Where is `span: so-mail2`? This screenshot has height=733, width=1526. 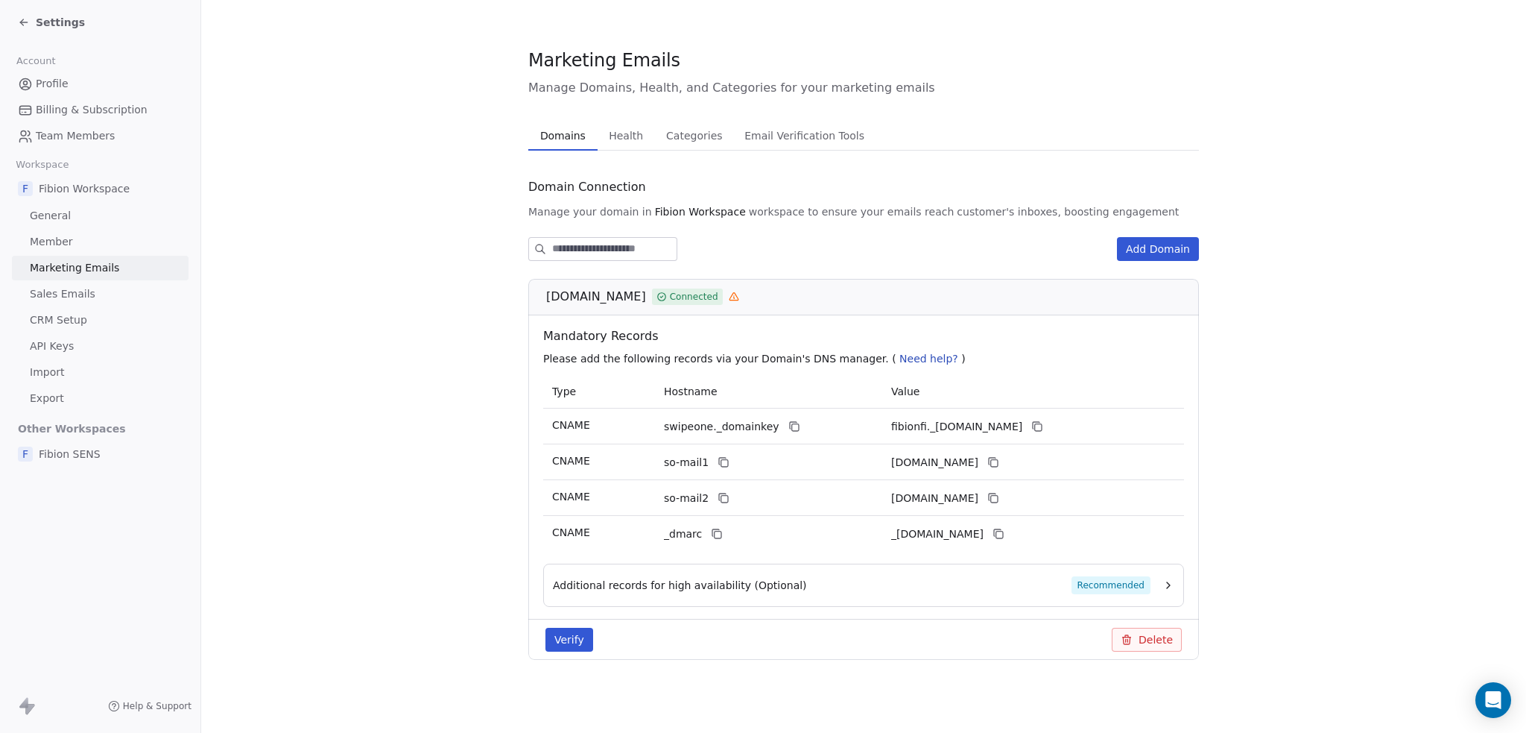
span: so-mail2 is located at coordinates (686, 498).